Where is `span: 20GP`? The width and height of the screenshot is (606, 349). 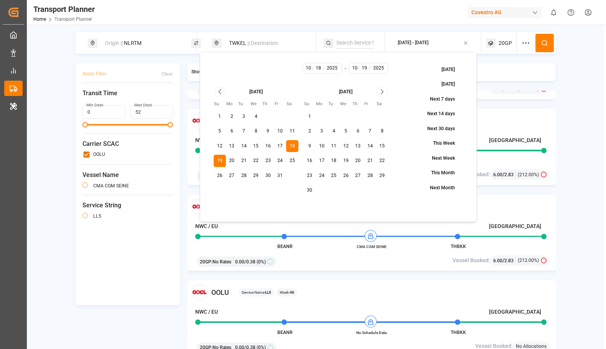
span: 20GP is located at coordinates (505, 43).